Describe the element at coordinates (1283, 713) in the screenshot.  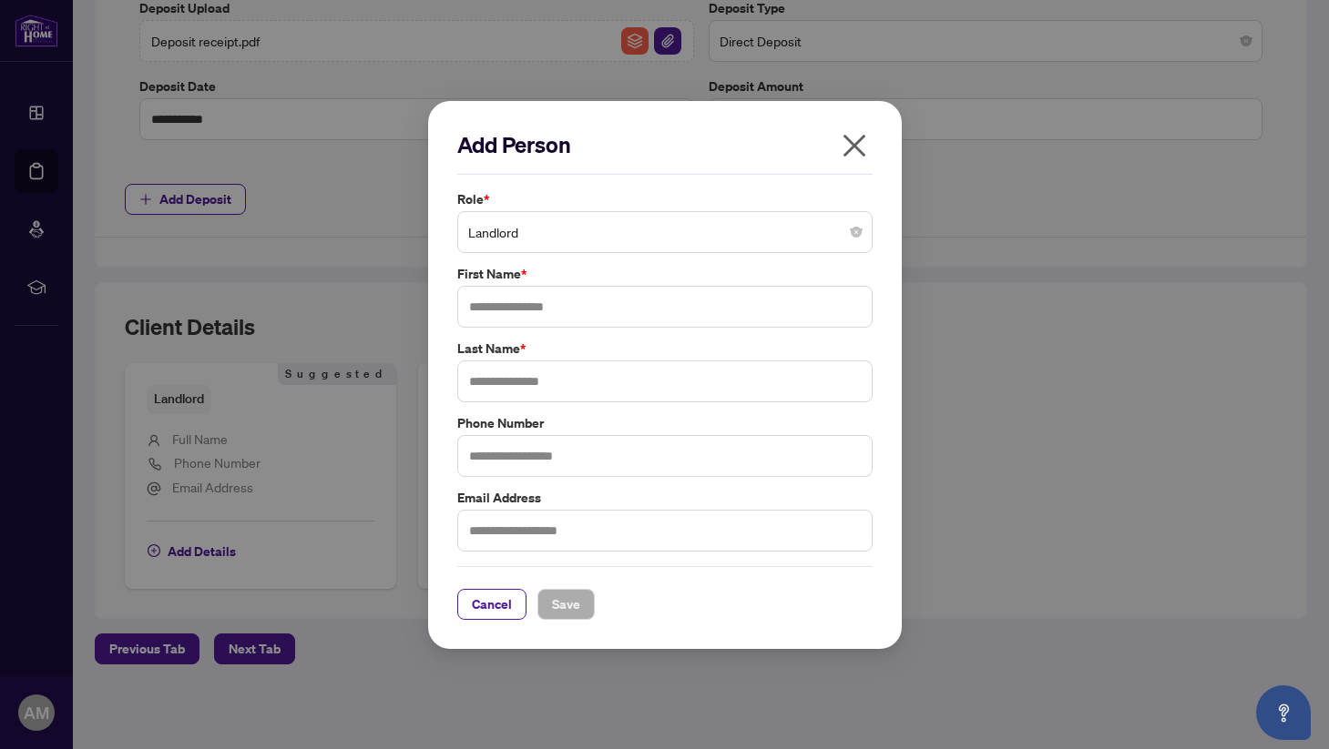
I see `button: Open asap` at that location.